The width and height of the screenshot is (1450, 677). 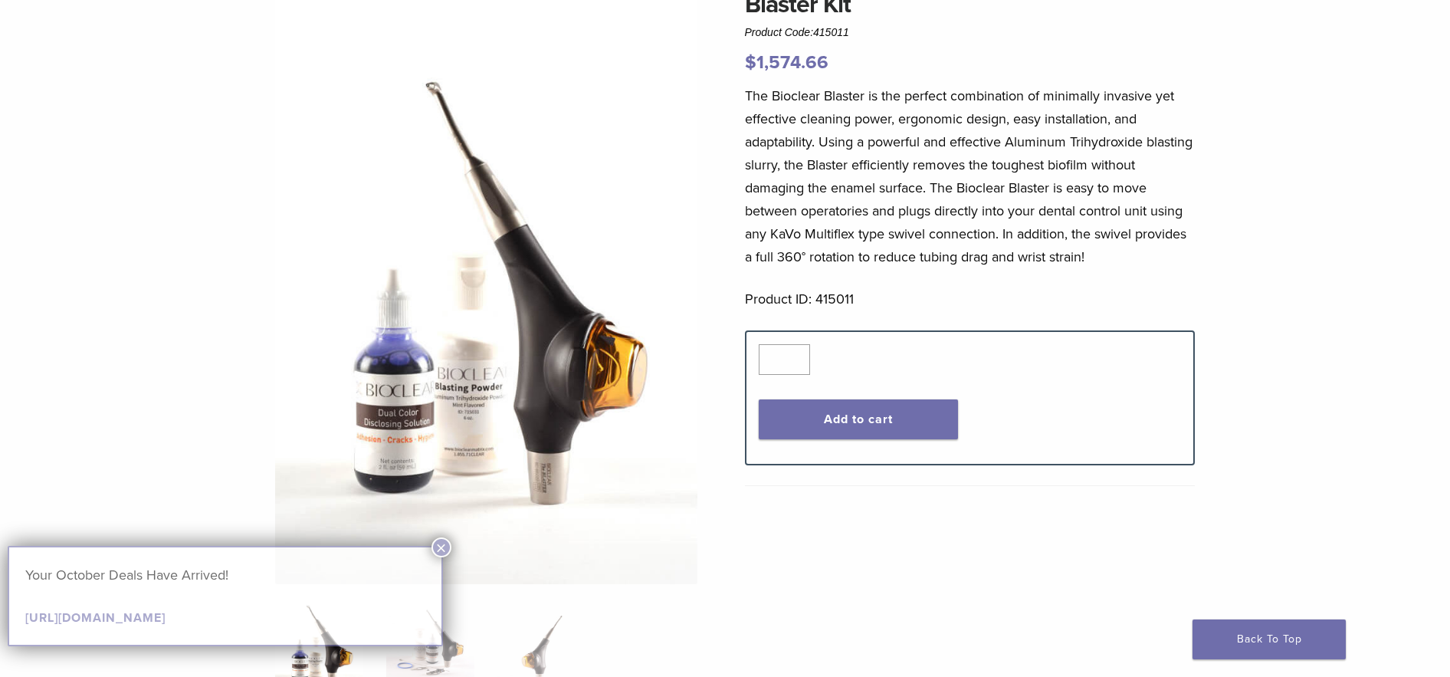 I want to click on p: Product ID: 415011, so click(x=970, y=299).